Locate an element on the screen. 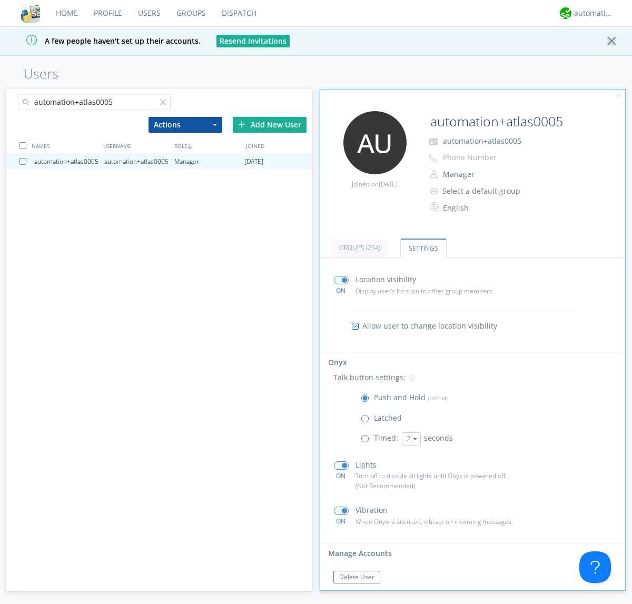 The height and width of the screenshot is (604, 632). button: 2 is located at coordinates (411, 438).